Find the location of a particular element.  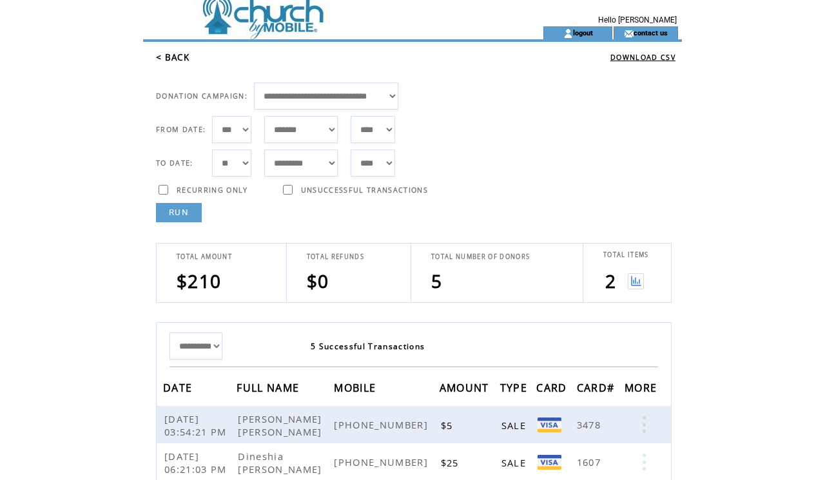

span: $25 is located at coordinates (451, 463).